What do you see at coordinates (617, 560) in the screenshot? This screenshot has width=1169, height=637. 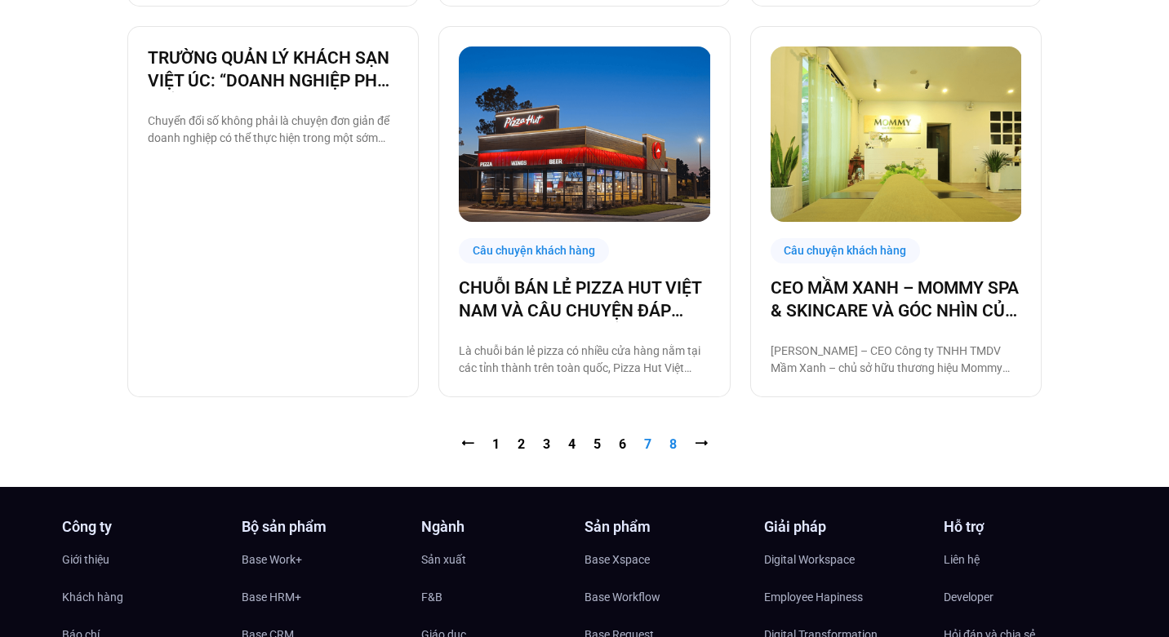 I see `span: Base Xspace` at bounding box center [617, 560].